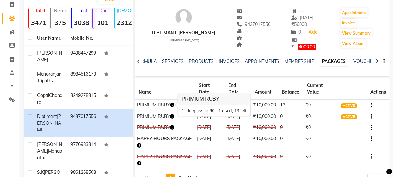  Describe the element at coordinates (83, 11) in the screenshot. I see `p: Lost` at that location.